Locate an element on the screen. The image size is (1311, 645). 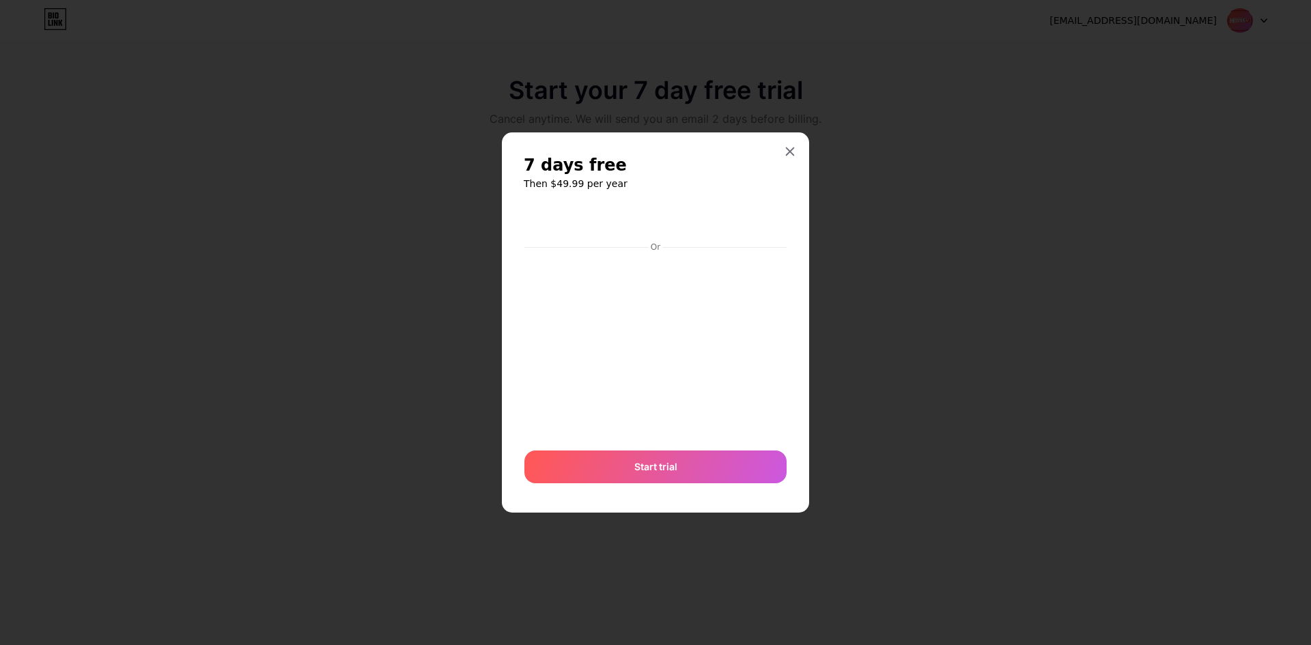
div: Or is located at coordinates (656, 247).